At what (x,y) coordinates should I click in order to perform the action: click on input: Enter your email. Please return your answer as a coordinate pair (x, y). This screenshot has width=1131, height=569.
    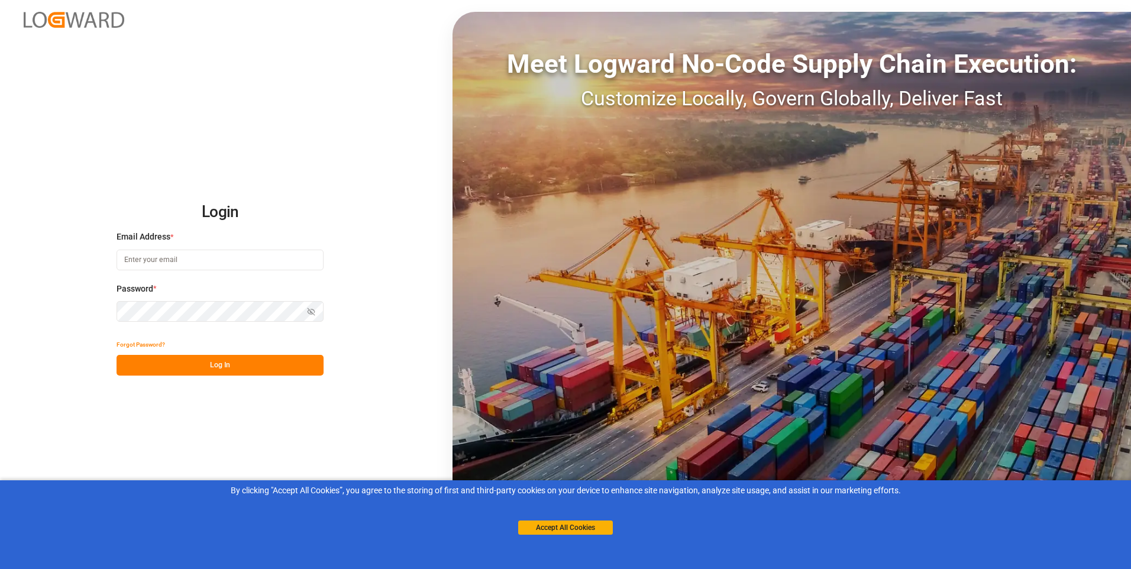
    Looking at the image, I should click on (220, 260).